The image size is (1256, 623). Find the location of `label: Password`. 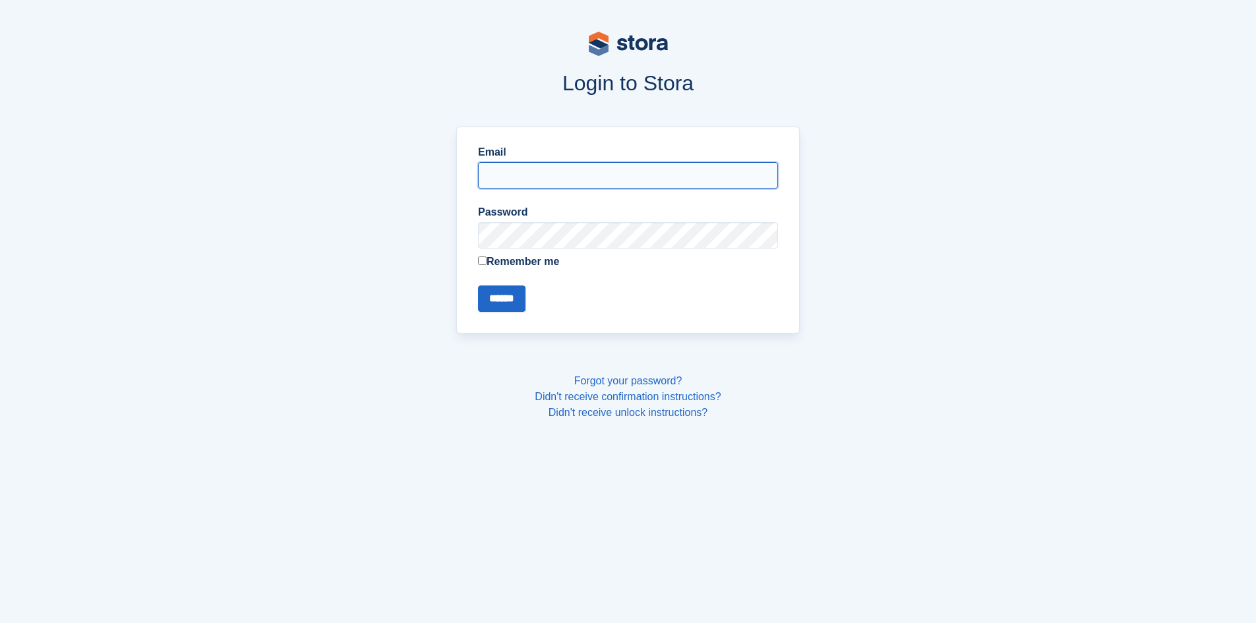

label: Password is located at coordinates (628, 212).